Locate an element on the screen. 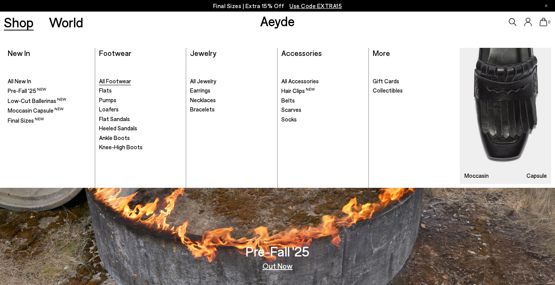  a: More is located at coordinates (381, 53).